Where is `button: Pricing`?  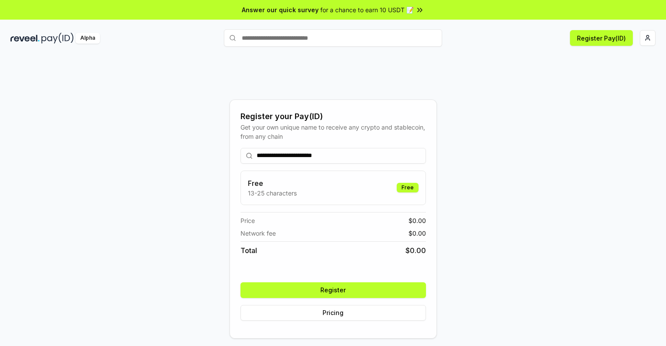
button: Pricing is located at coordinates (333, 313).